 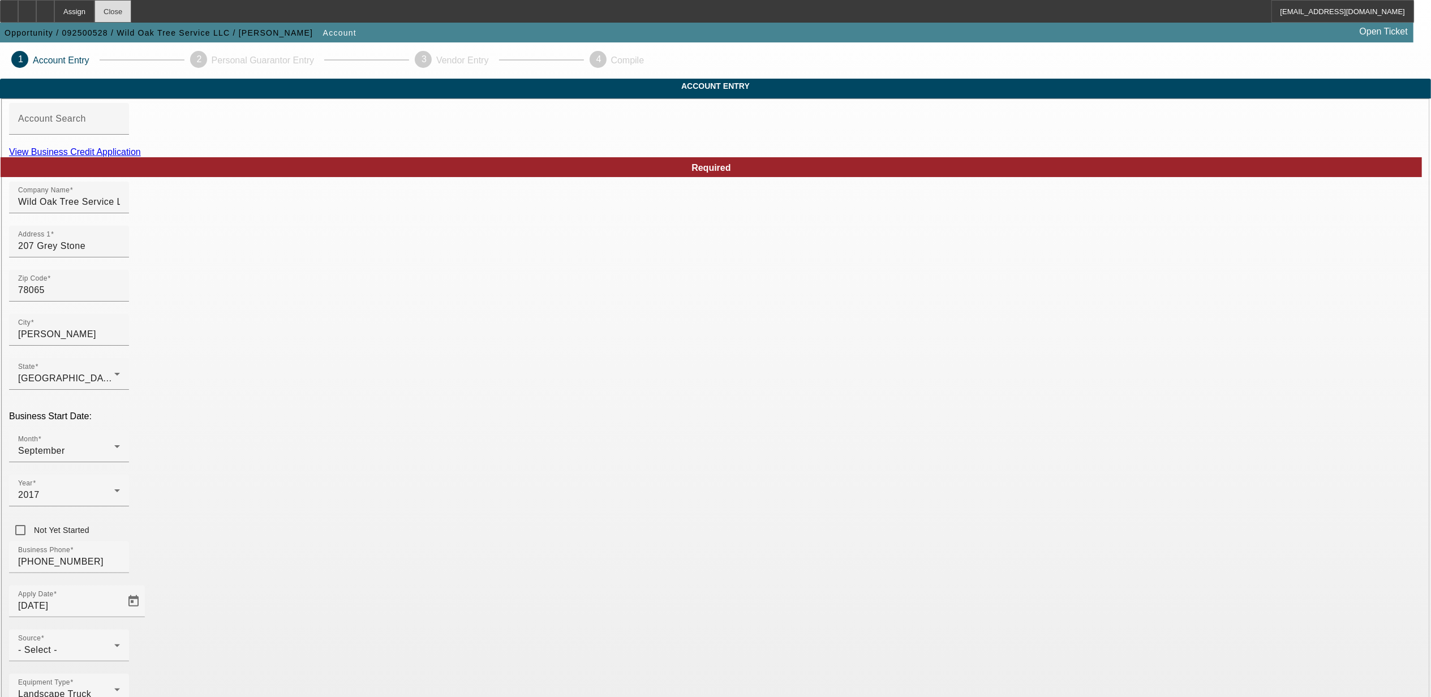 What do you see at coordinates (28, 439) in the screenshot?
I see `mat-label: Month` at bounding box center [28, 439].